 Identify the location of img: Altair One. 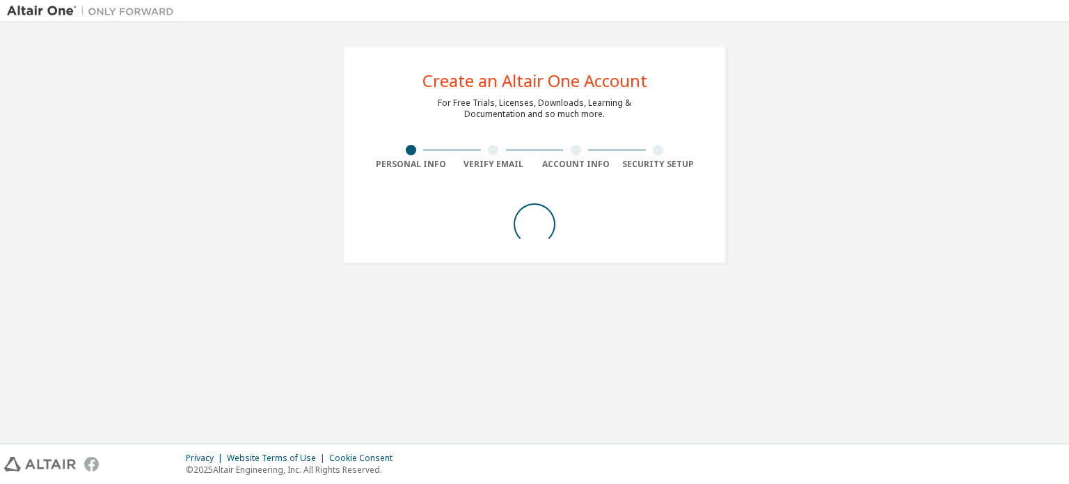
(94, 11).